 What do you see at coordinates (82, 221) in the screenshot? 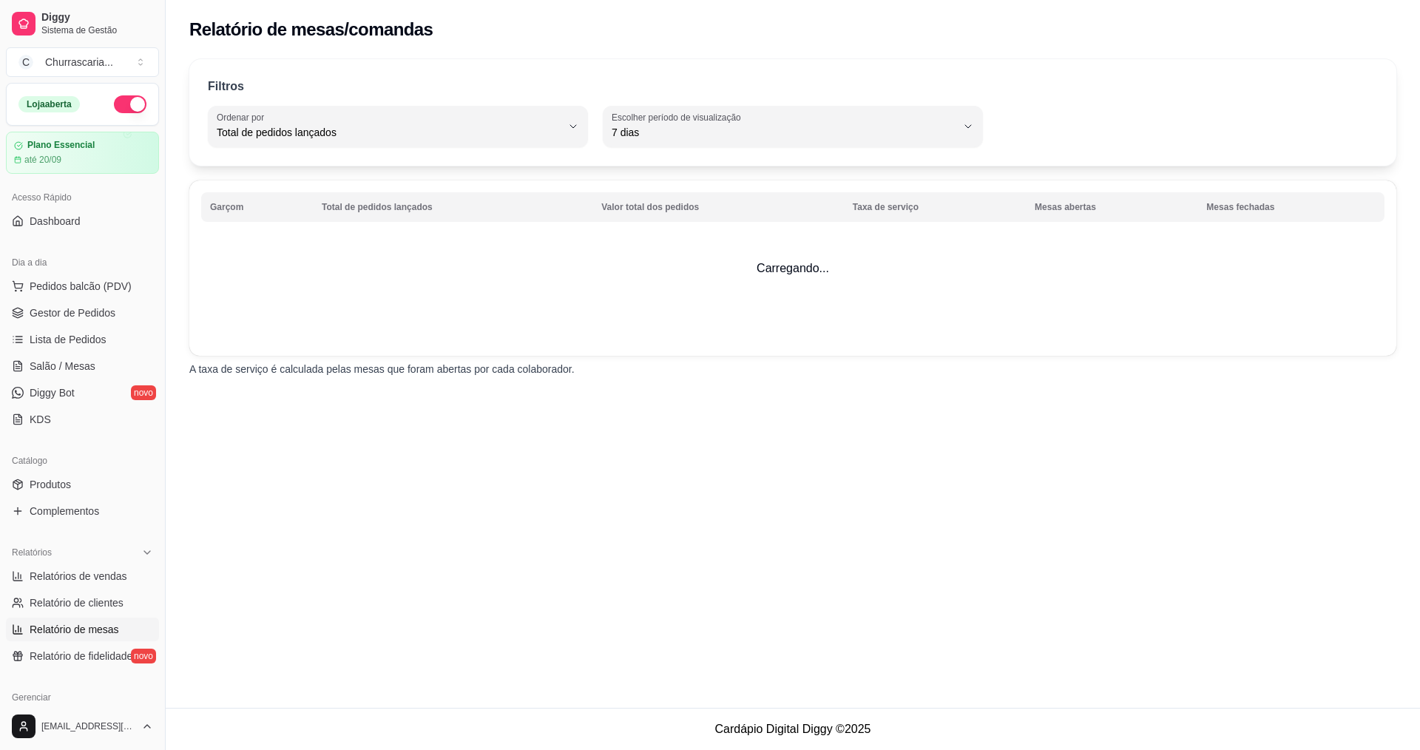
I see `a: Dashboard` at bounding box center [82, 221].